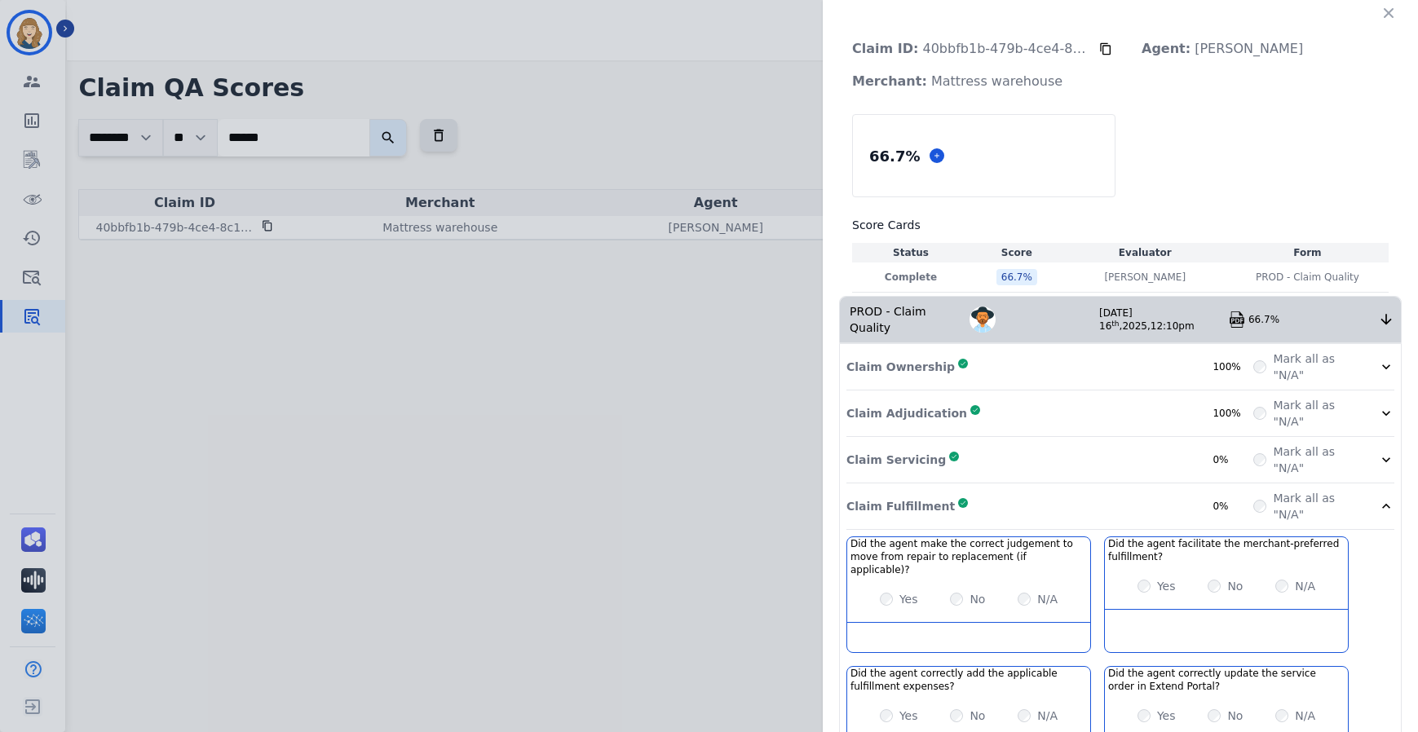 This screenshot has width=1418, height=732. Describe the element at coordinates (1307, 277) in the screenshot. I see `span: PROD - Claim Quality` at that location.